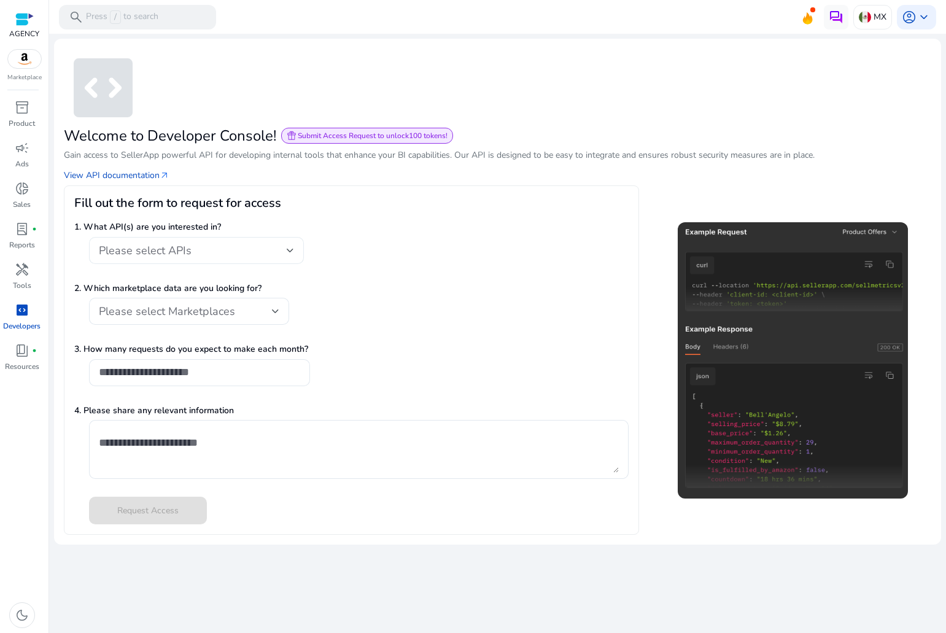 The width and height of the screenshot is (946, 633). I want to click on p: Gain access to SellerApp powerful API for developing internal tools that enhance your BI capabili..., so click(497, 155).